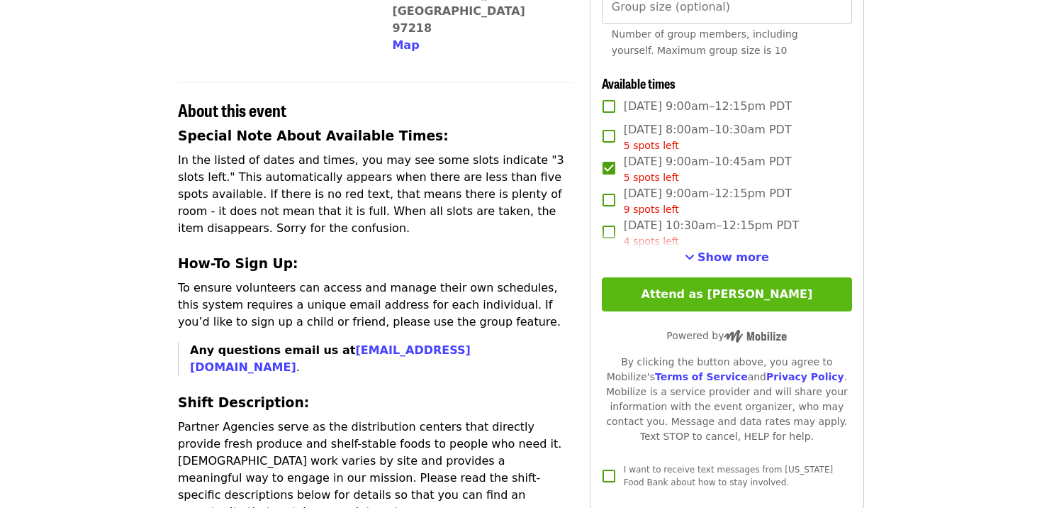 The height and width of the screenshot is (508, 1042). I want to click on p: To ensure volunteers can access and manage their own schedules, this system requires a unique ema..., so click(375, 305).